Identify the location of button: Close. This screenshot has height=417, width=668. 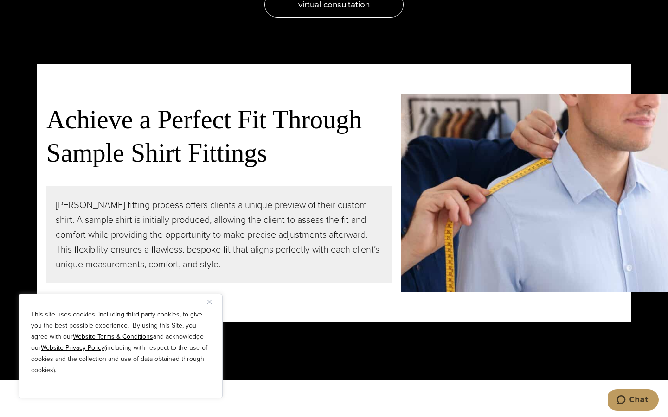
(213, 302).